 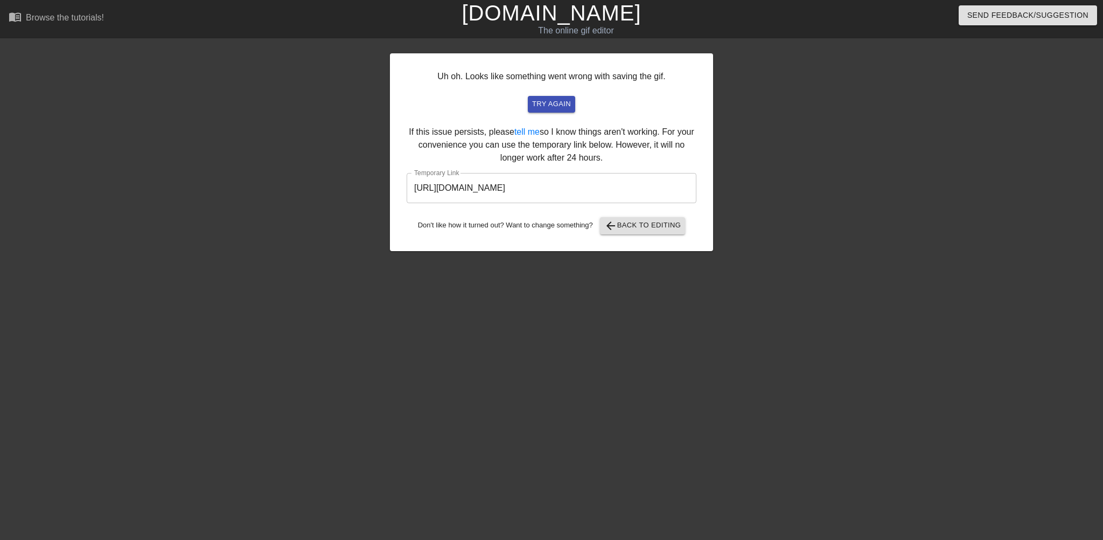 I want to click on div: Don't like how it turned out? Want to change something?, so click(x=552, y=226).